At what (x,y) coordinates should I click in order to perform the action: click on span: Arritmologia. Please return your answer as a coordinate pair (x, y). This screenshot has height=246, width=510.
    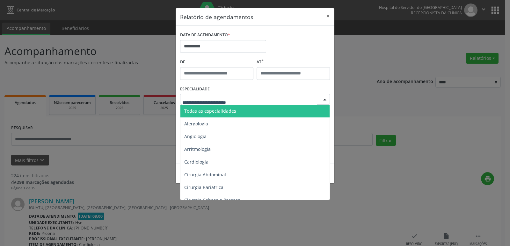
    Looking at the image, I should click on (197, 149).